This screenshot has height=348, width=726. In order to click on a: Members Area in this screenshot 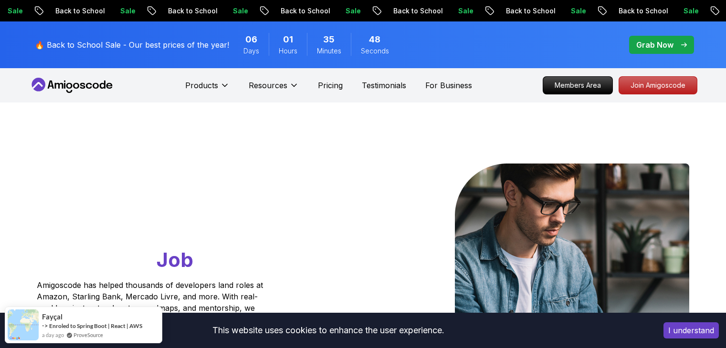, I will do `click(577, 85)`.